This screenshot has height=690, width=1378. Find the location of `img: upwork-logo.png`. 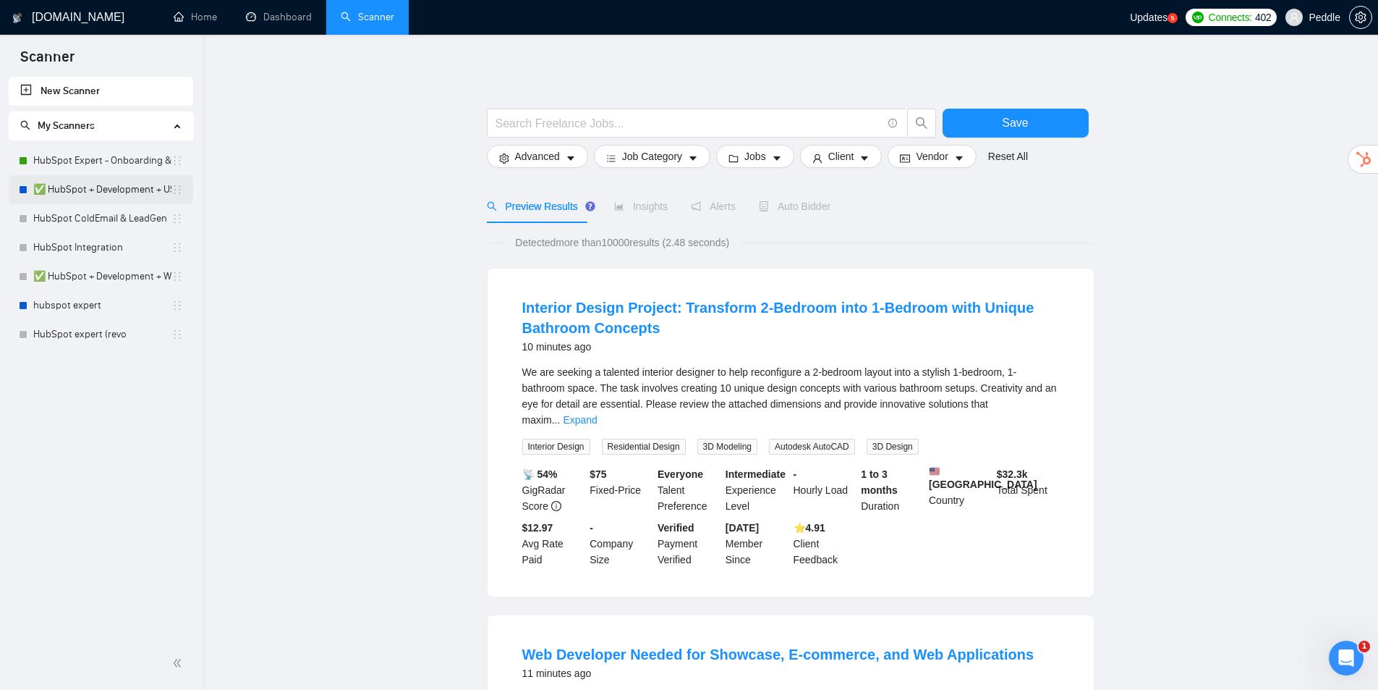

img: upwork-logo.png is located at coordinates (1198, 17).